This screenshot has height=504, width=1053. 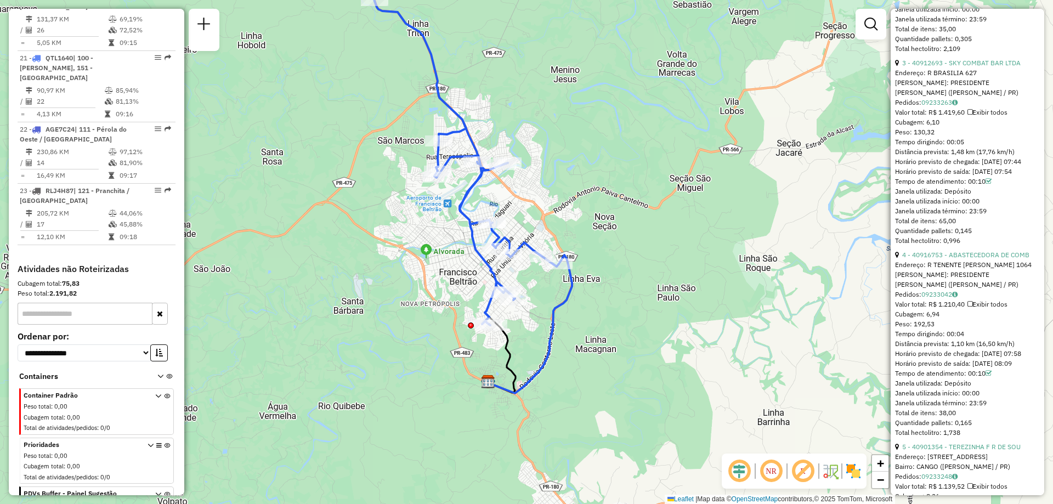 I want to click on span: Peso: 130,32, so click(x=915, y=132).